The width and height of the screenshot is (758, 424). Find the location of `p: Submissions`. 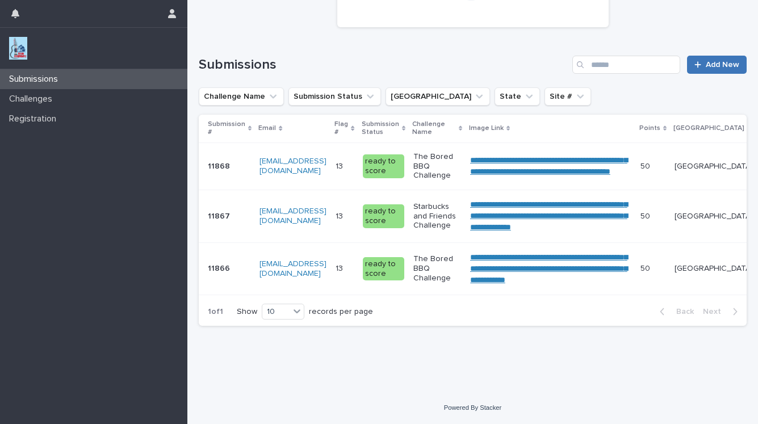

p: Submissions is located at coordinates (36, 79).